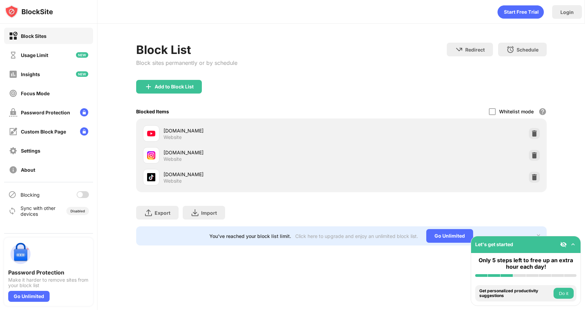 The width and height of the screenshot is (585, 310). What do you see at coordinates (30, 151) in the screenshot?
I see `div: Settings` at bounding box center [30, 151].